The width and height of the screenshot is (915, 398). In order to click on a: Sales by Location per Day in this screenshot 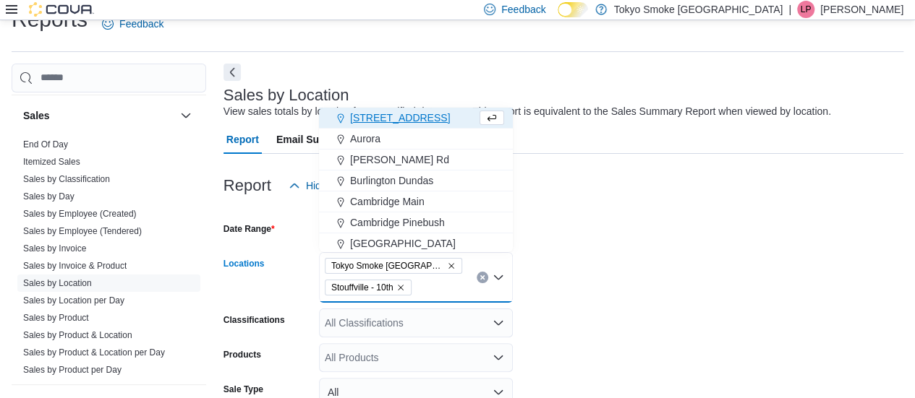, I will do `click(74, 301)`.